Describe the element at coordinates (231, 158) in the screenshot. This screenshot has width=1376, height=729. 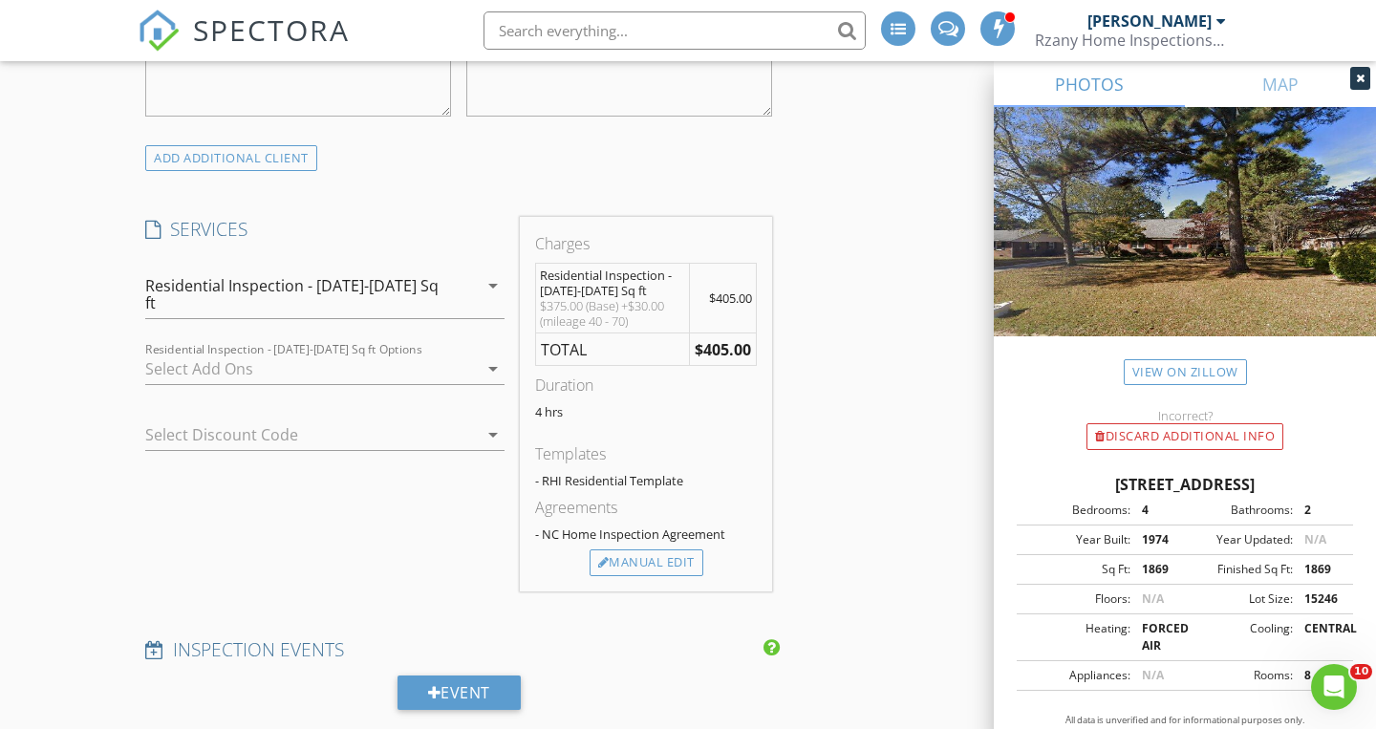
I see `div: ADD ADDITIONAL client` at that location.